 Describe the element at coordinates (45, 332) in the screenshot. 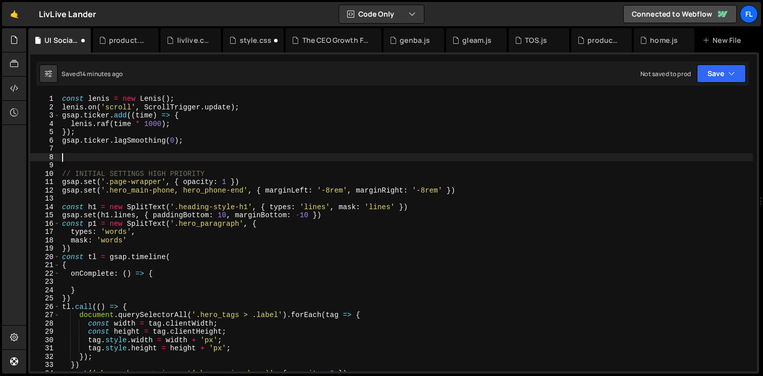

I see `div: 29` at that location.